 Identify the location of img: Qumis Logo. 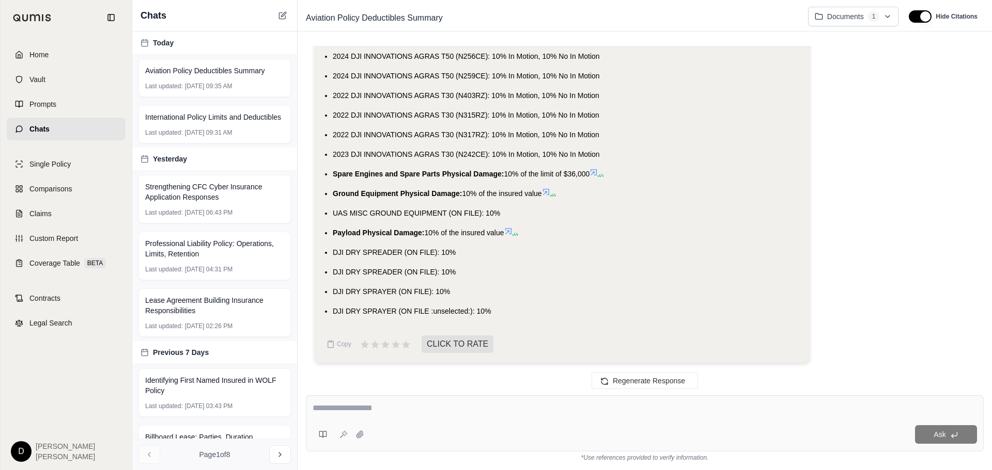
(32, 18).